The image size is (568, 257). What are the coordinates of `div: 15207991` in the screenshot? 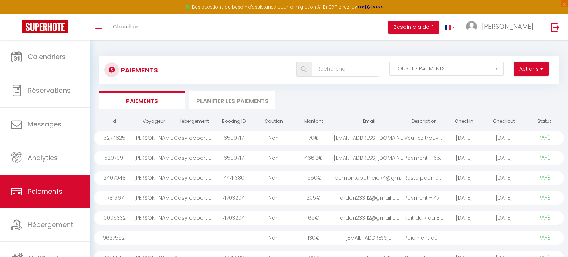 It's located at (114, 158).